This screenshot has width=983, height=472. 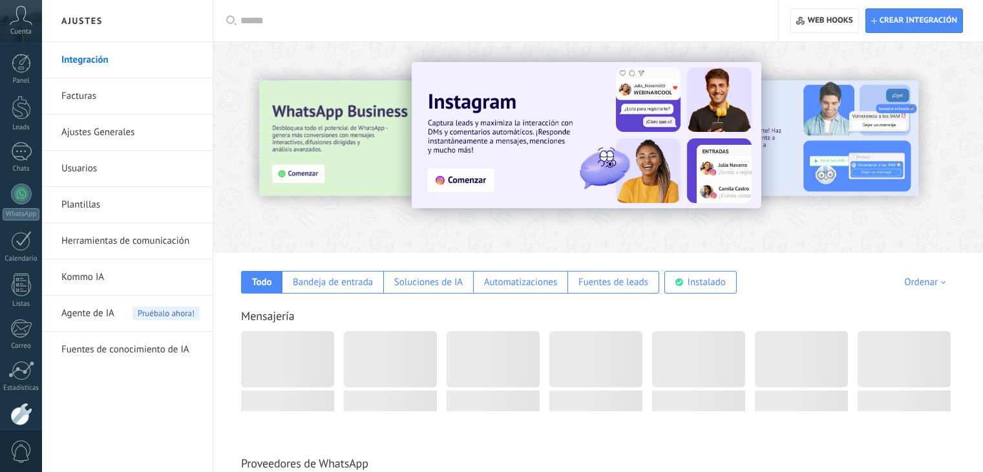 What do you see at coordinates (131, 277) in the screenshot?
I see `a: Kommo IA` at bounding box center [131, 277].